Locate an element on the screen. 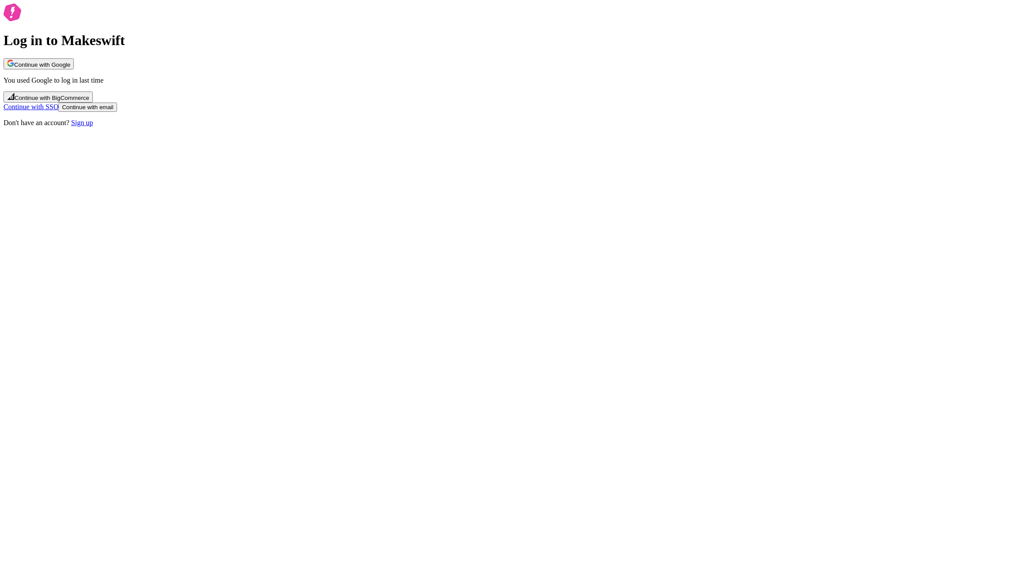 Image resolution: width=1012 pixels, height=572 pixels. span: Continue with Google is located at coordinates (42, 65).